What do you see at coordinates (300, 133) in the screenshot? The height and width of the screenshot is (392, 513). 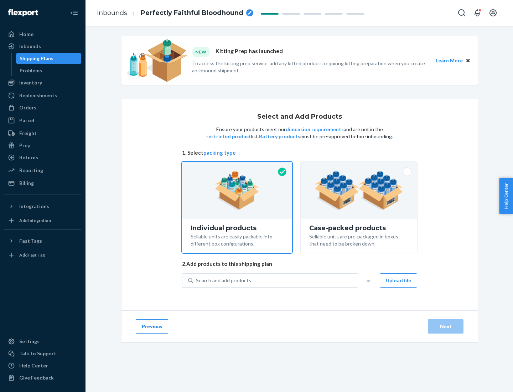 I see `p: Ensure your products meet our and are not in the list. must be pre-approved before inbounding.` at bounding box center [300, 133].